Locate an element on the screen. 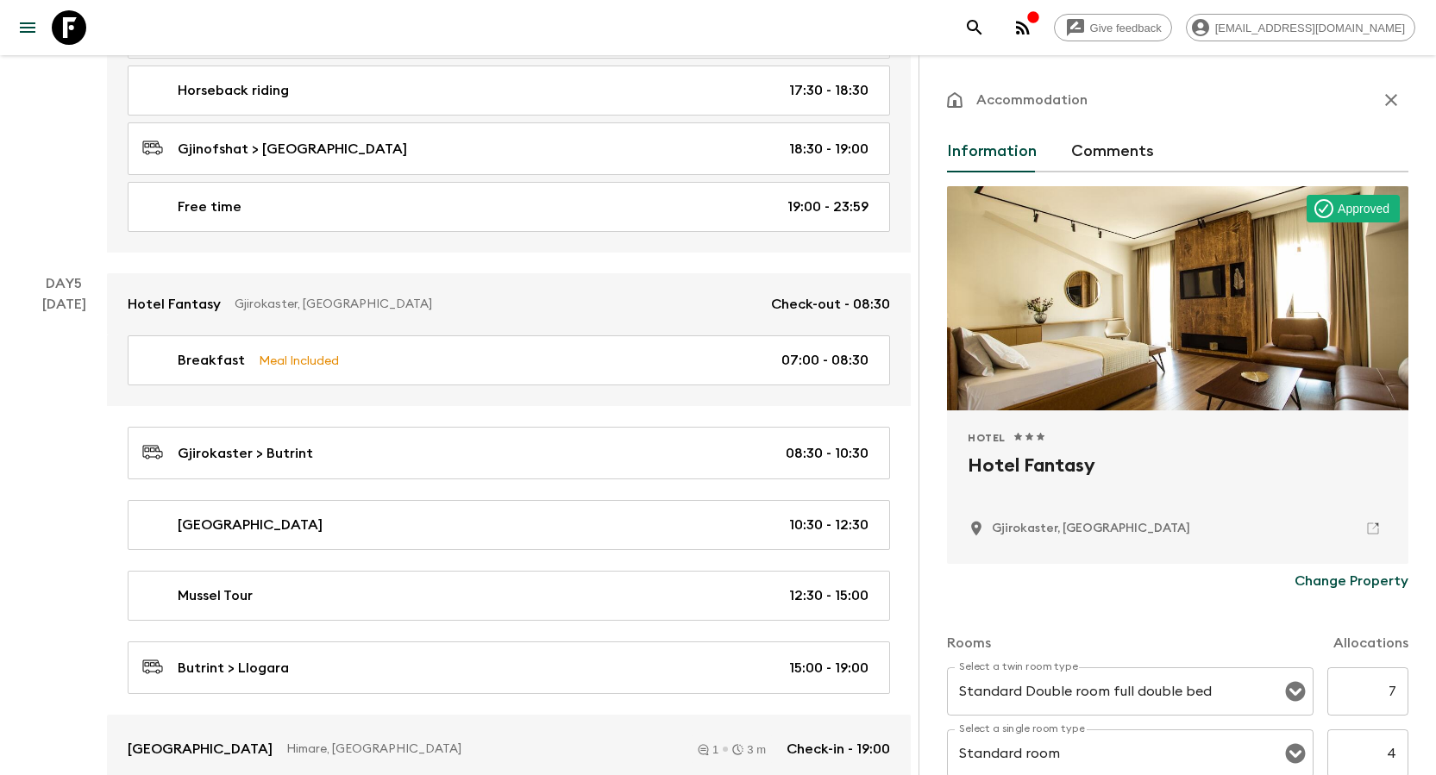 The height and width of the screenshot is (775, 1436). p: Hotel Fantasy is located at coordinates (174, 304).